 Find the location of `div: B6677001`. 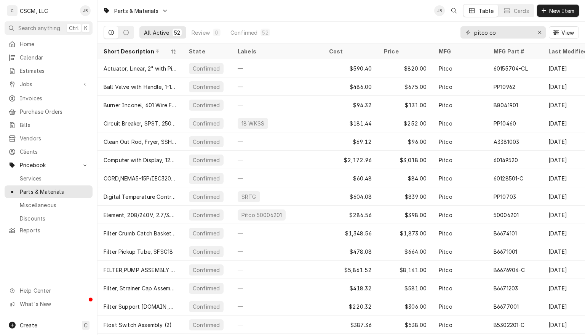

div: B6677001 is located at coordinates (506, 306).